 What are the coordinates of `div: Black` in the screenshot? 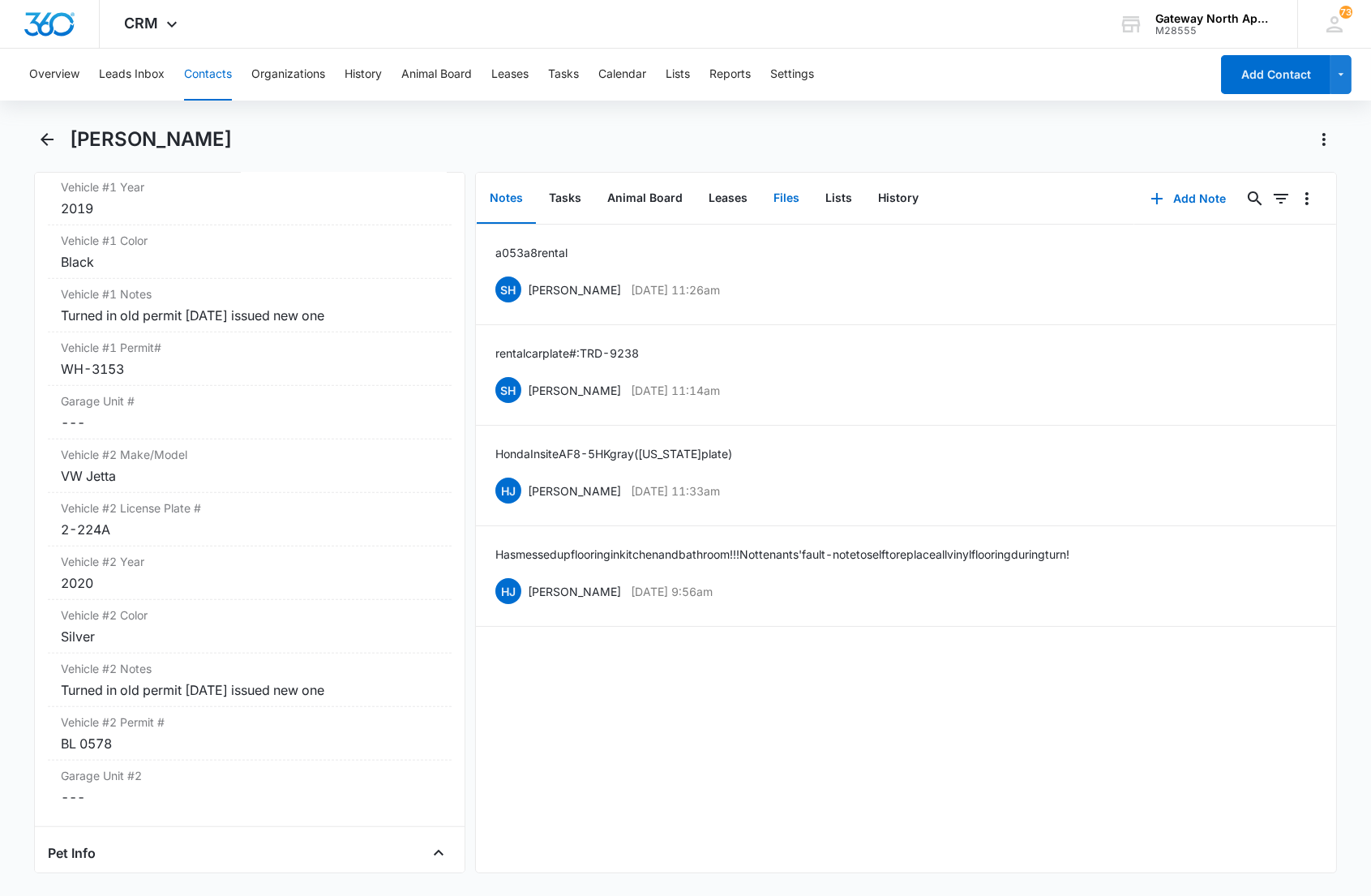 It's located at (249, 262).